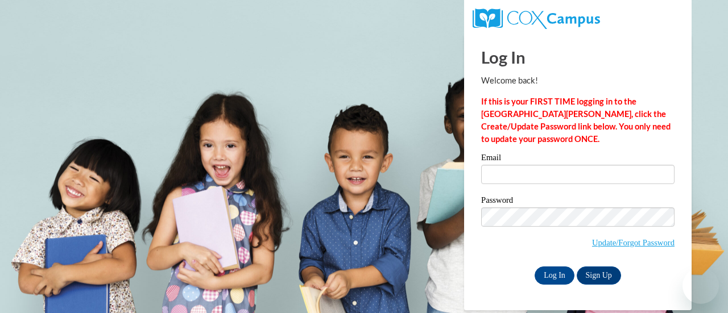 Image resolution: width=728 pixels, height=313 pixels. Describe the element at coordinates (578, 202) in the screenshot. I see `label: Password` at that location.